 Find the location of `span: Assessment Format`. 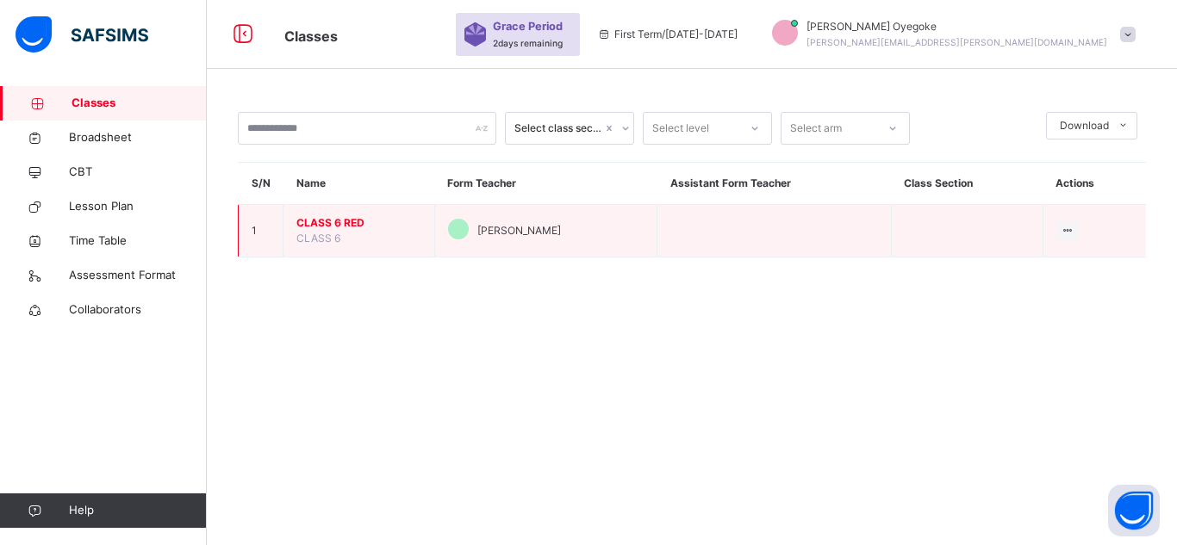

span: Assessment Format is located at coordinates (138, 276).